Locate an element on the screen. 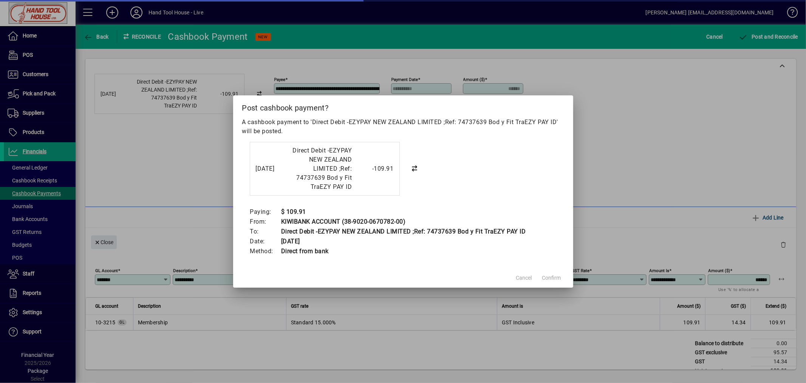 This screenshot has height=383, width=806. td: Method: is located at coordinates (265, 251).